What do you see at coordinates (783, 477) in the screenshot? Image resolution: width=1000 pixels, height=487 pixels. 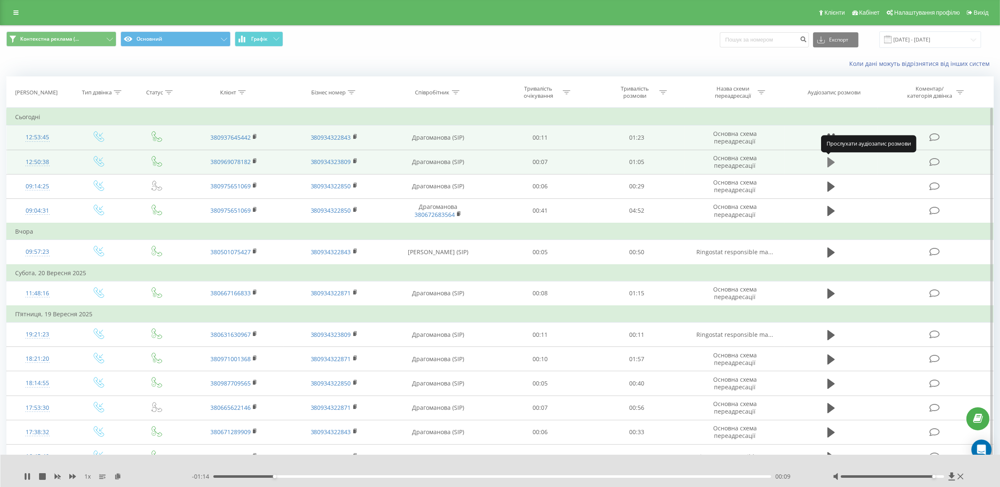 I see `span: 00:09` at bounding box center [783, 477].